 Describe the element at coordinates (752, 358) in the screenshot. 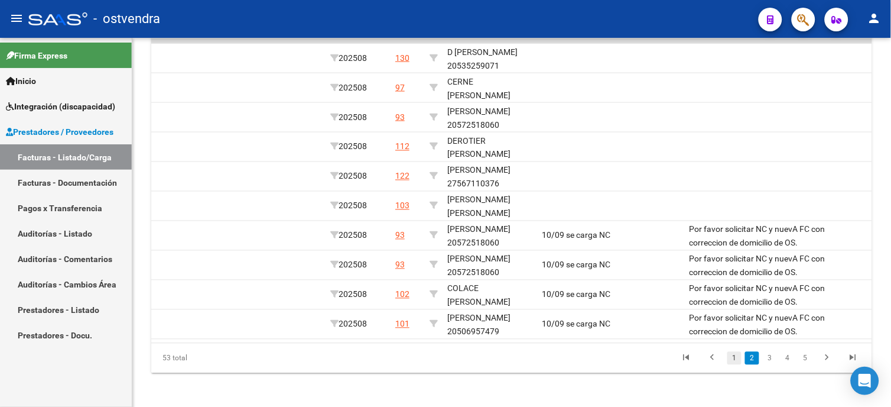

I see `a: 2` at that location.